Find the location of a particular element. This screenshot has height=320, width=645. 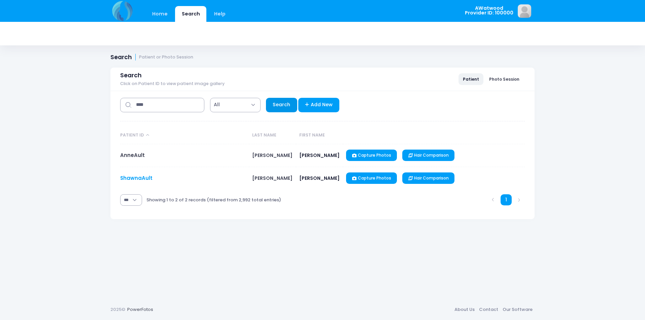

a: AnneAult is located at coordinates (132, 155).